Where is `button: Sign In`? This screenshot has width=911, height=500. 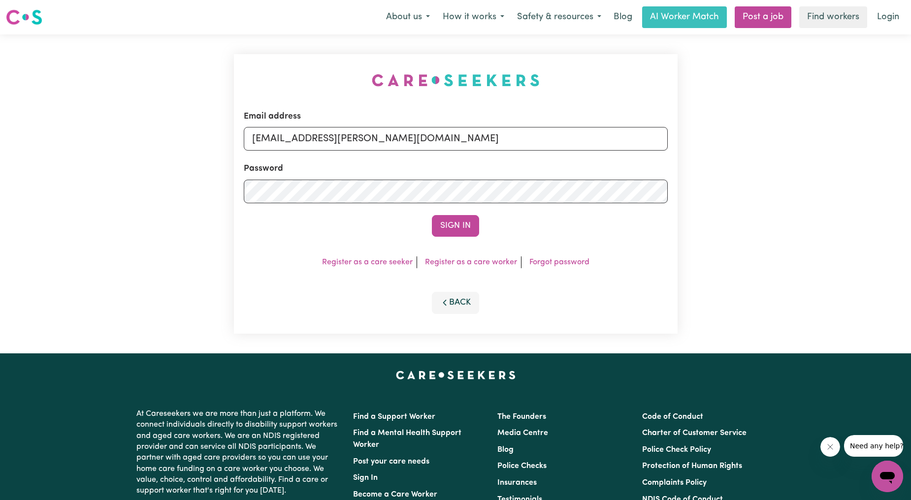
button: Sign In is located at coordinates (455, 226).